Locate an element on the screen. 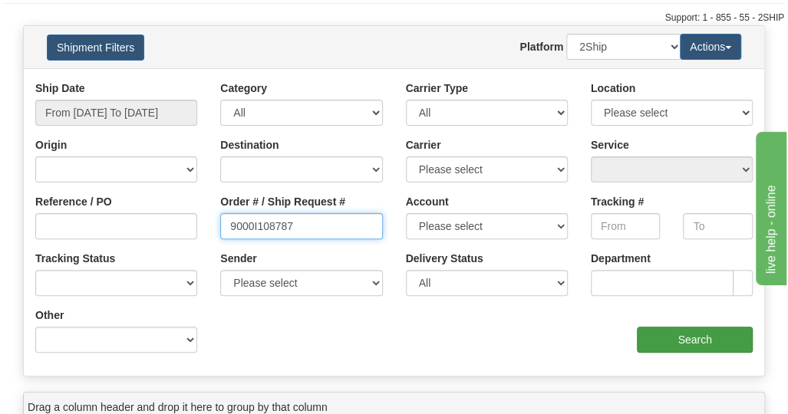 The height and width of the screenshot is (414, 788). label: Tracking # is located at coordinates (617, 202).